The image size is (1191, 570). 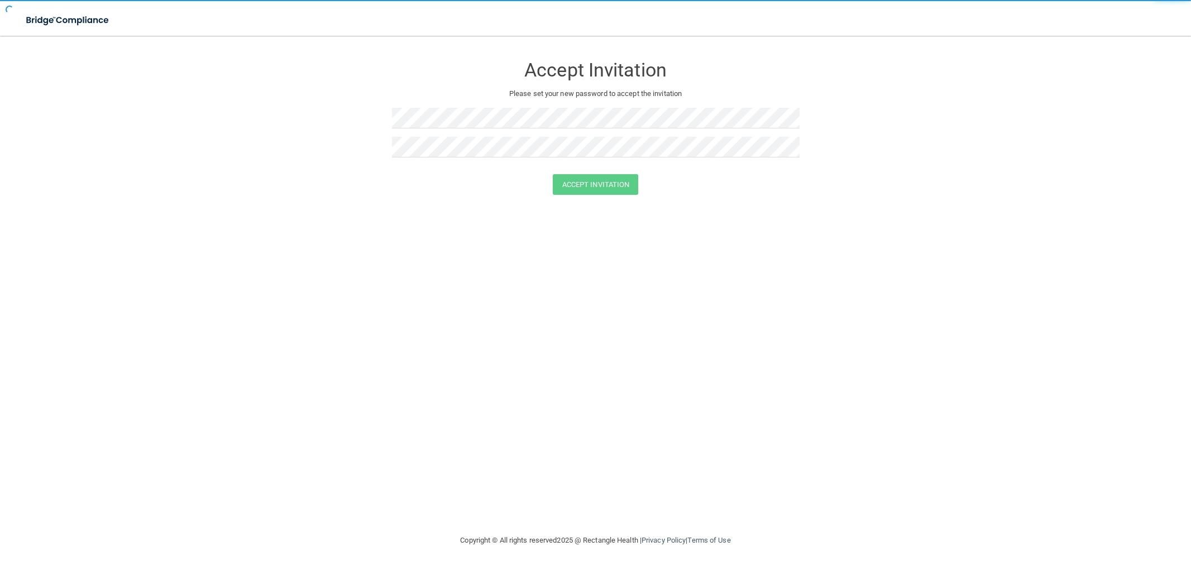 What do you see at coordinates (596, 184) in the screenshot?
I see `button: Accept Invitation` at bounding box center [596, 184].